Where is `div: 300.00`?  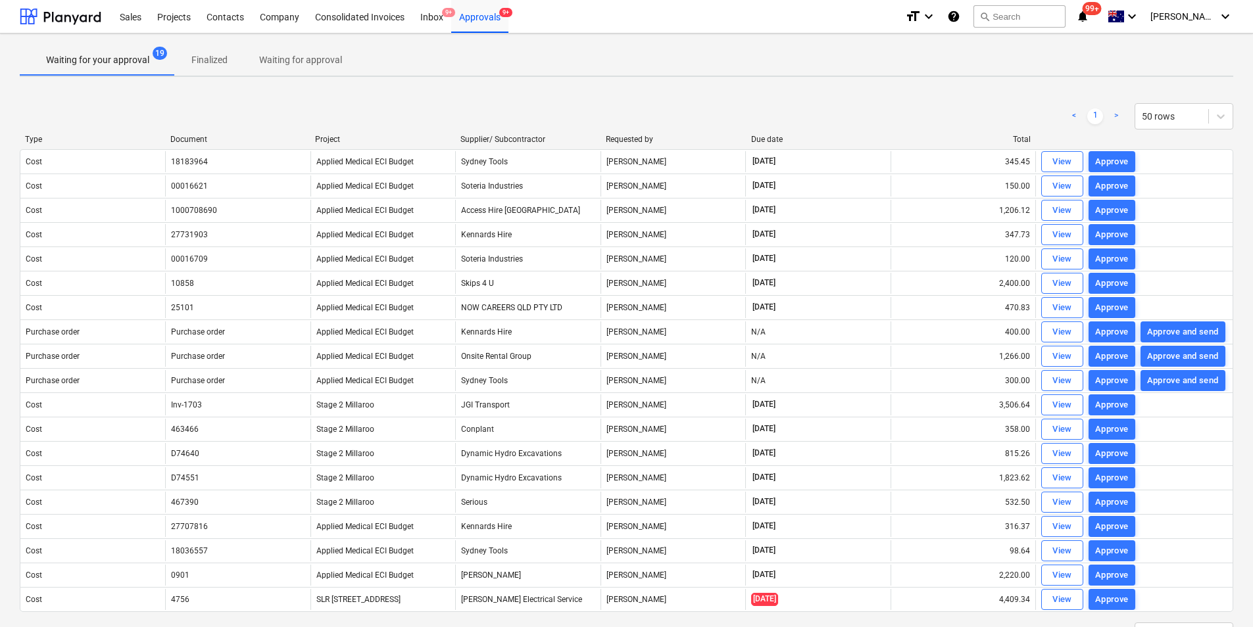 div: 300.00 is located at coordinates (963, 381).